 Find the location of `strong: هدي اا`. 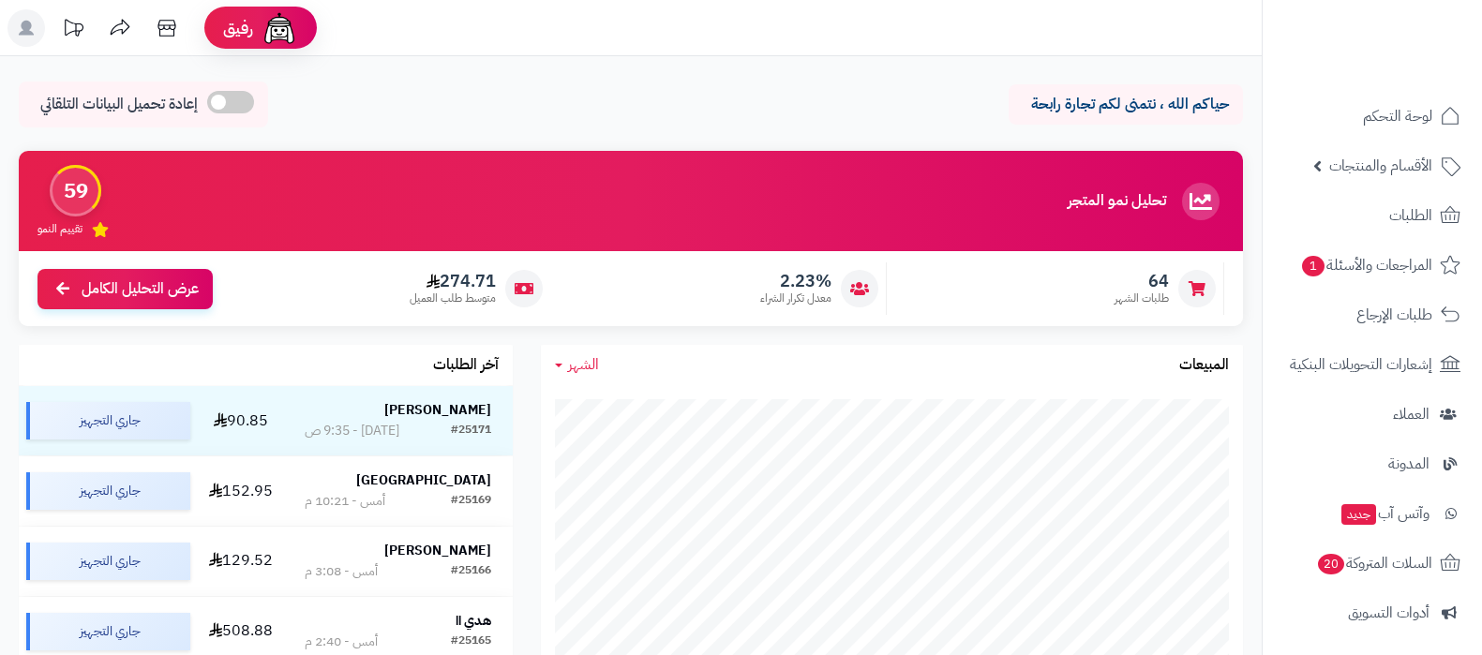

strong: هدي اا is located at coordinates (474, 621).